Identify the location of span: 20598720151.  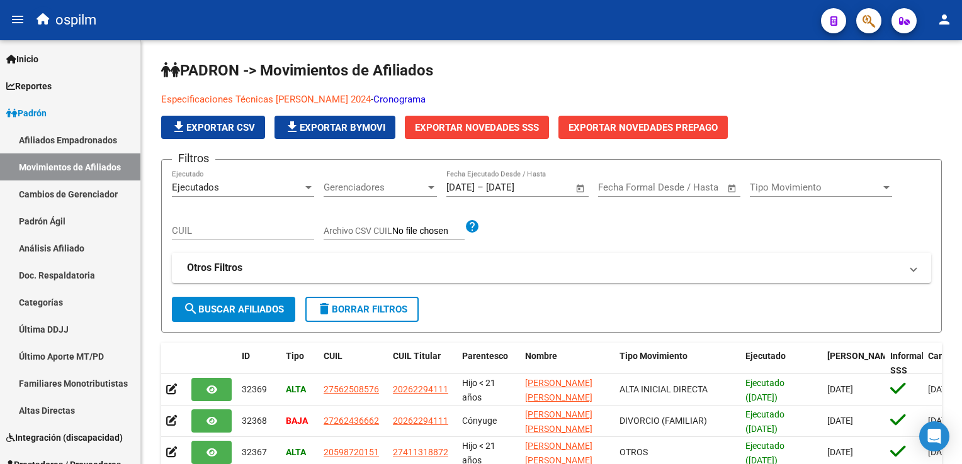
(351, 452).